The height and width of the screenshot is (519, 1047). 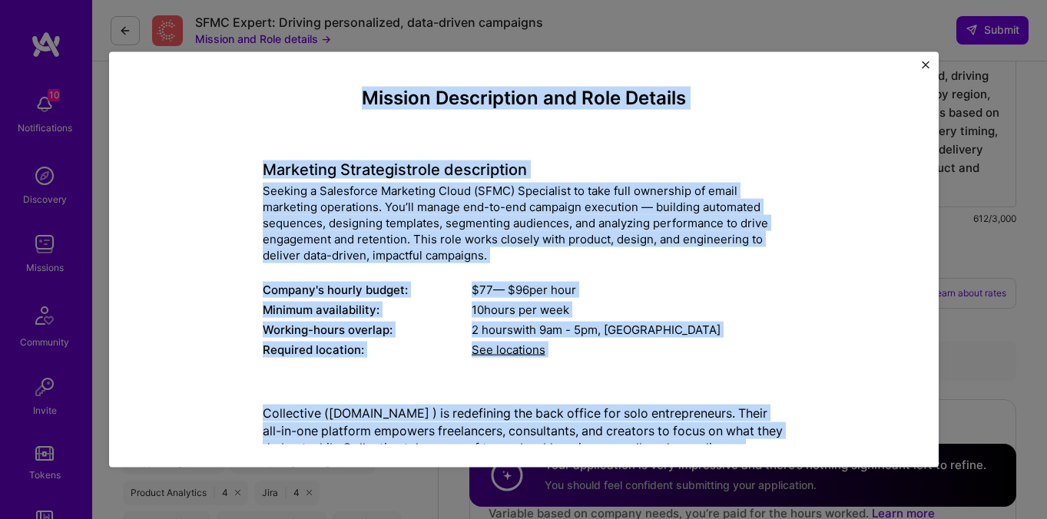 I want to click on button: Close, so click(x=926, y=69).